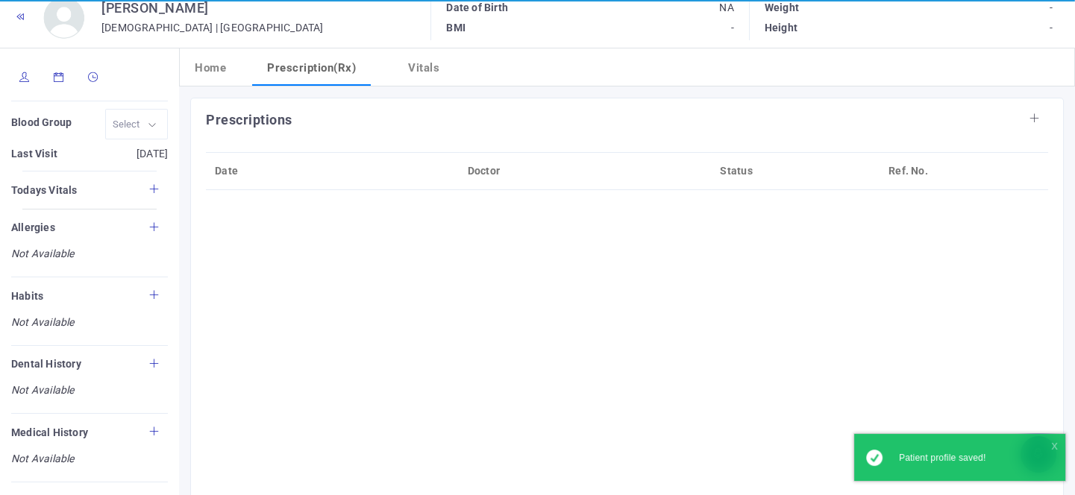 Image resolution: width=1075 pixels, height=495 pixels. Describe the element at coordinates (963, 171) in the screenshot. I see `th: Ref. No.` at that location.